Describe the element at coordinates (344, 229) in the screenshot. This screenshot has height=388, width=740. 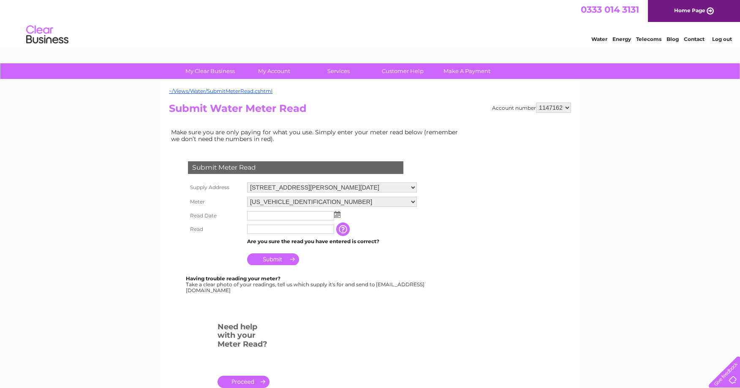
I see `input: Information` at that location.